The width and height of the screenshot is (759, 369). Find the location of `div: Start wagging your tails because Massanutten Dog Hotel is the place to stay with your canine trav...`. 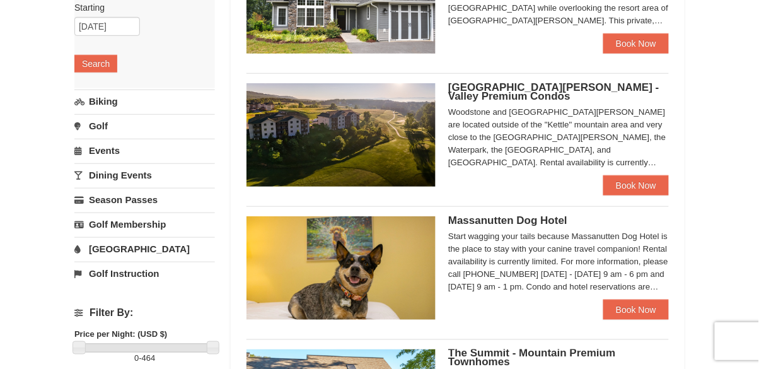

div: Start wagging your tails because Massanutten Dog Hotel is the place to stay with your canine trav... is located at coordinates (559, 262).